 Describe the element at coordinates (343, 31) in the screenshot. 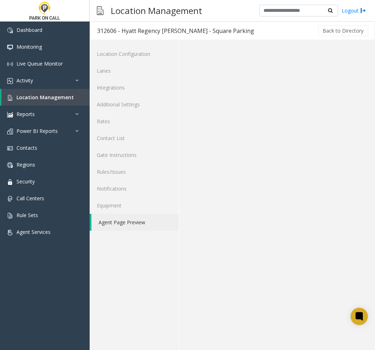

I see `button: Back to Directory` at that location.